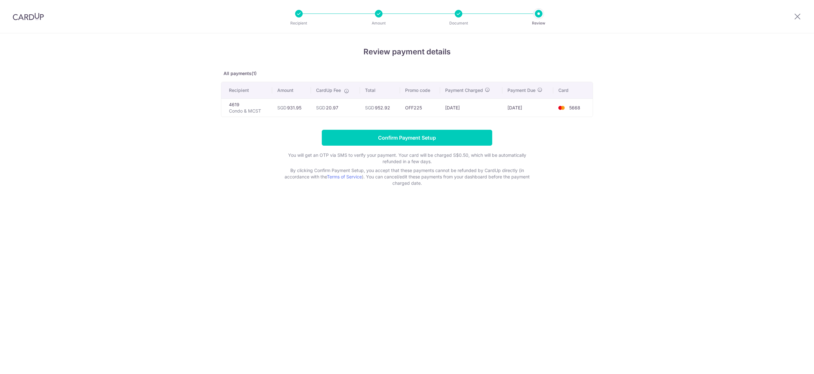 The image size is (814, 374). Describe the element at coordinates (248, 111) in the screenshot. I see `p: Condo & MCST` at that location.